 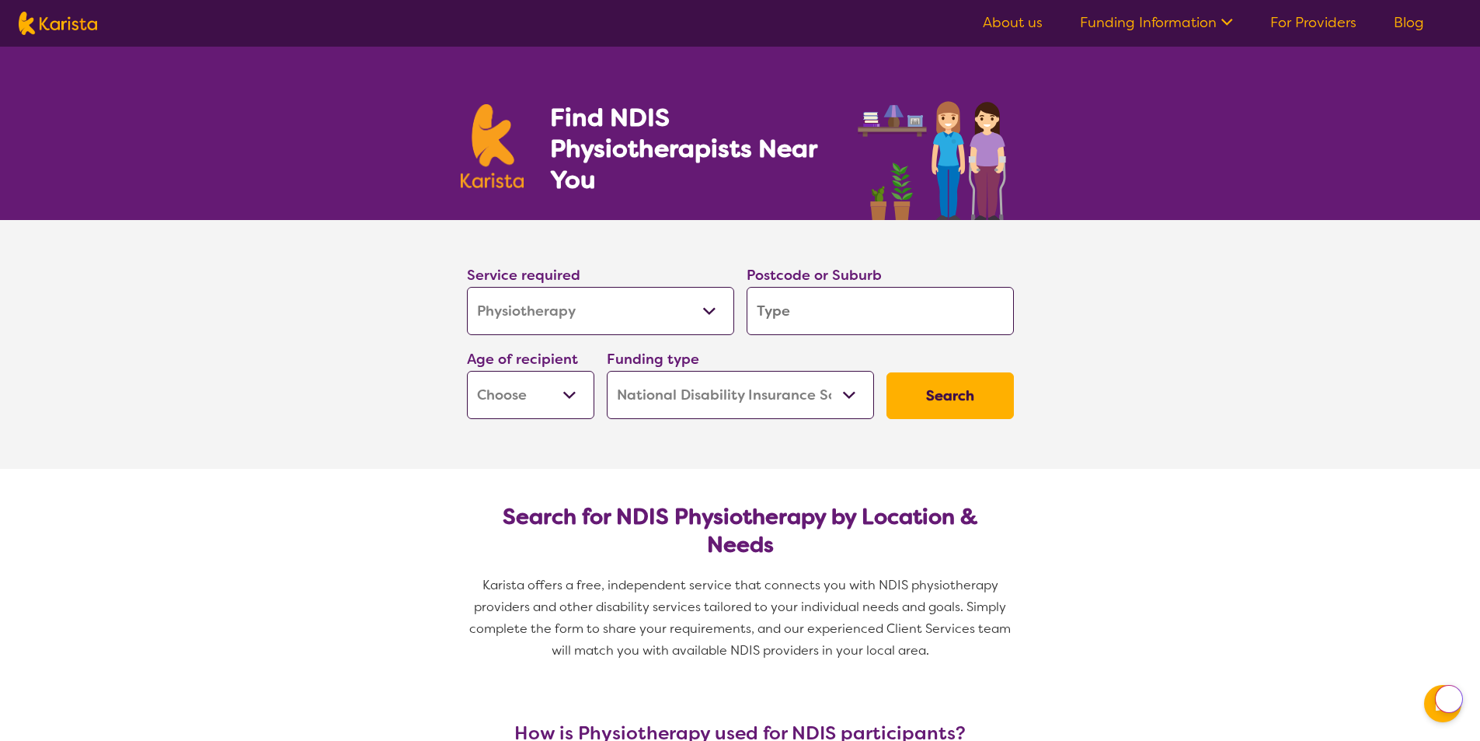 I want to click on p: Karista offers a free, independent service that connects you with NDIS physiotherapy providers an..., so click(x=741, y=618).